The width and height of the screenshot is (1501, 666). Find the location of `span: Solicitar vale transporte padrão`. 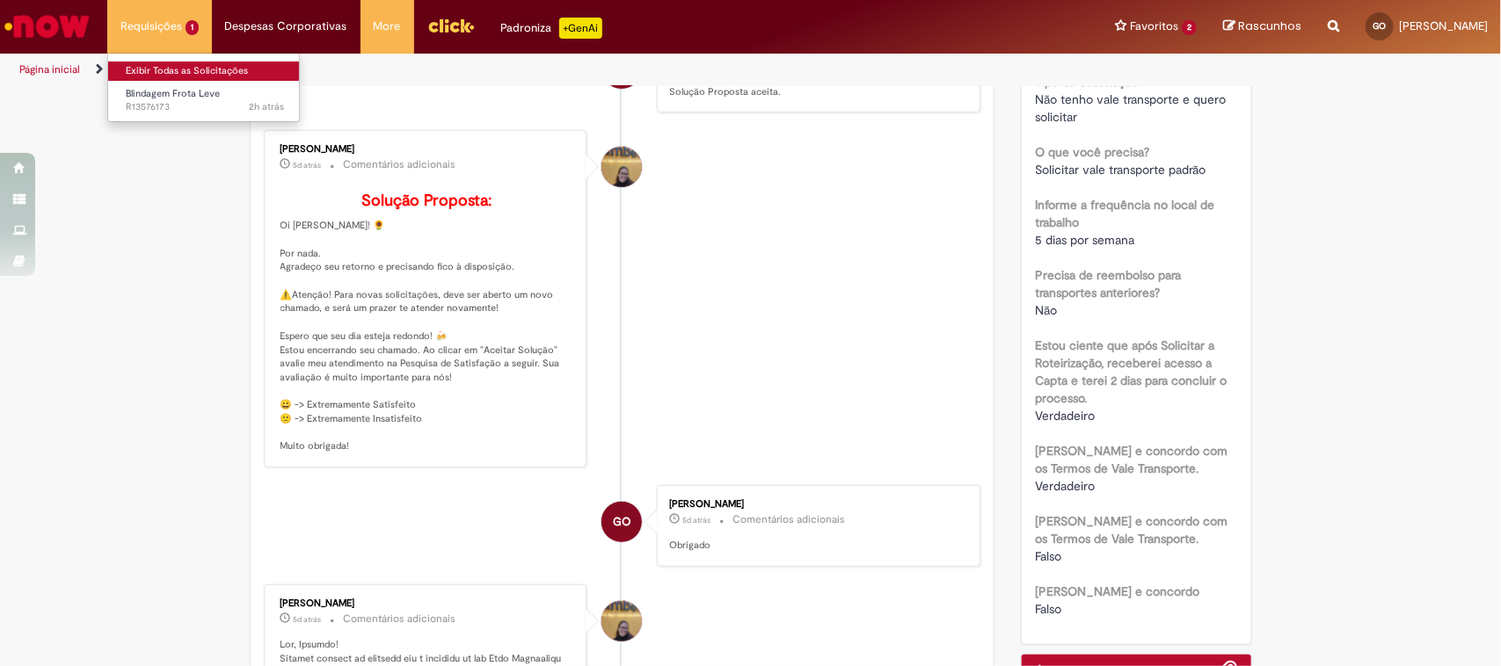

span: Solicitar vale transporte padrão is located at coordinates (1120, 170).